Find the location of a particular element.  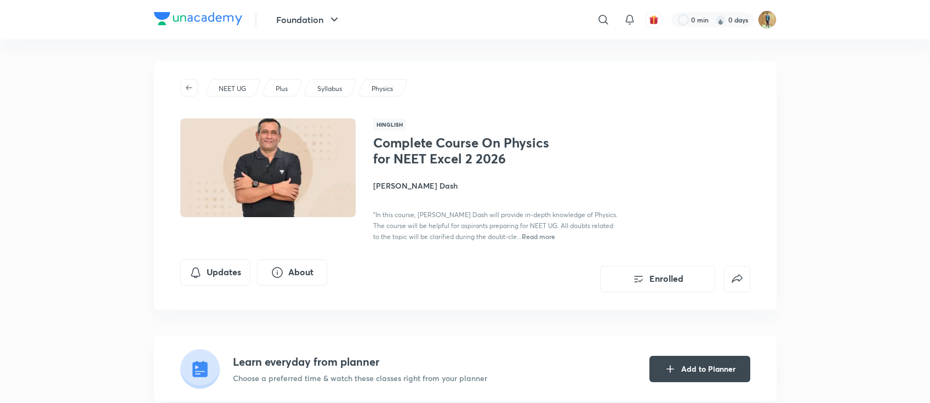

button: Updates is located at coordinates (215, 272).